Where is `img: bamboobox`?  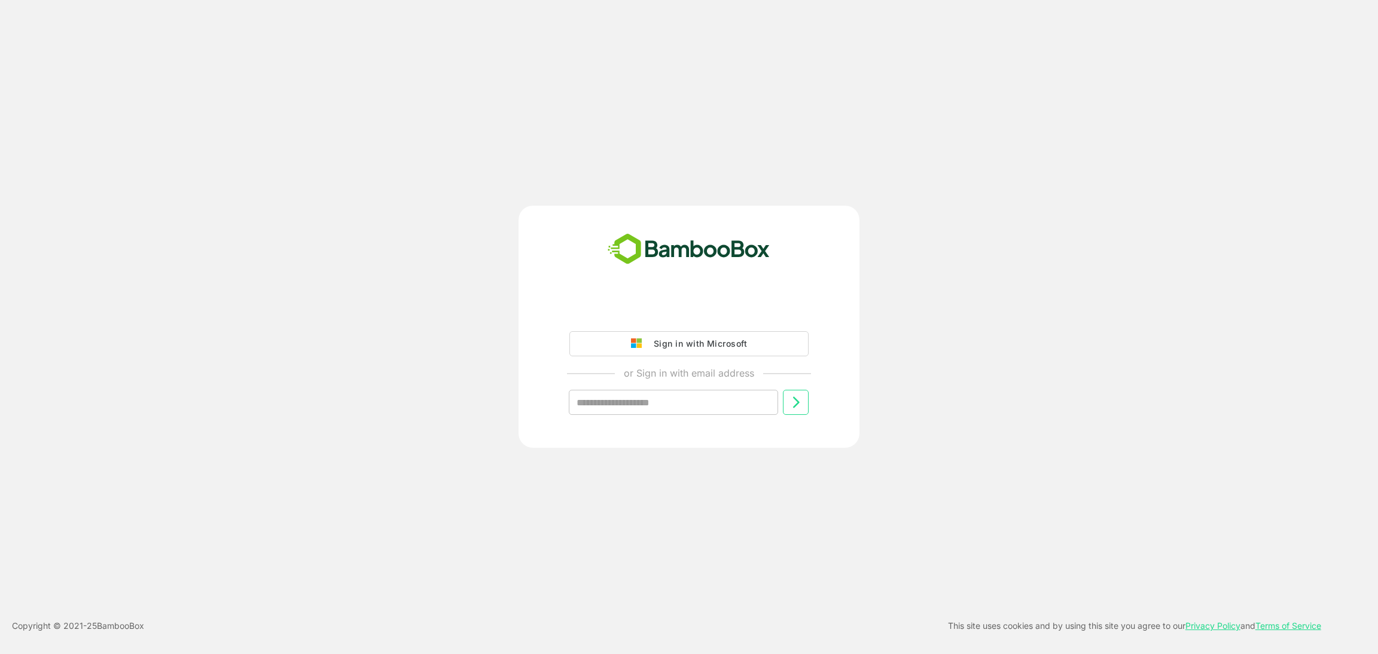 img: bamboobox is located at coordinates (688, 249).